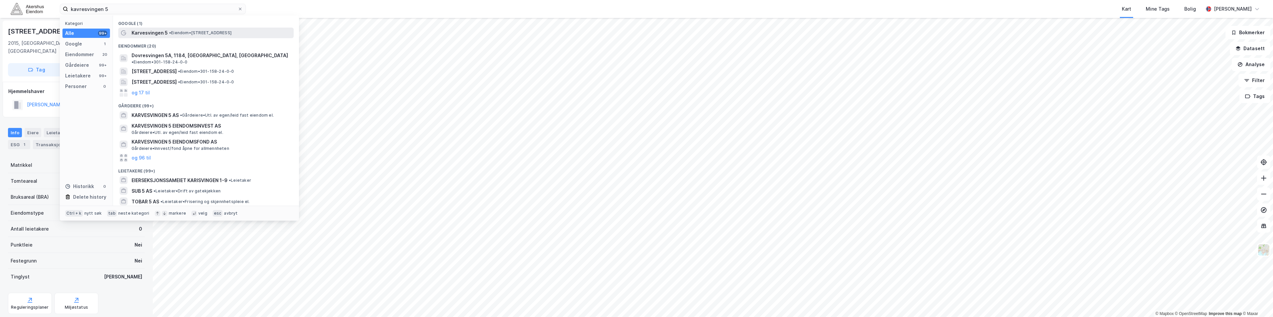 The image size is (1273, 317). I want to click on div: Google (1), so click(206, 22).